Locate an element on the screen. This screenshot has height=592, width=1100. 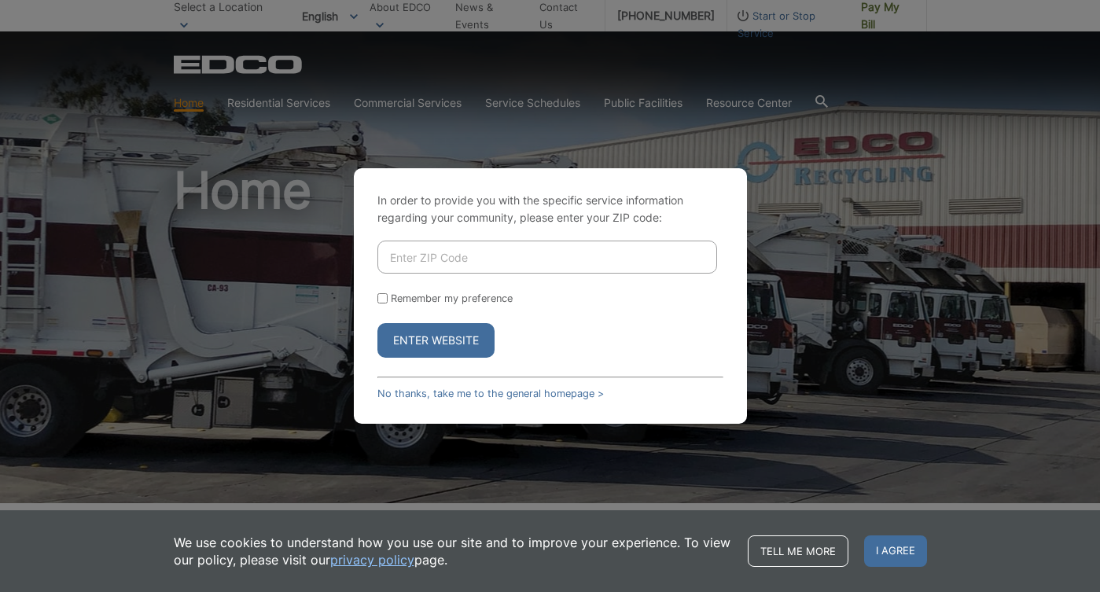
a: privacy policy is located at coordinates (372, 560).